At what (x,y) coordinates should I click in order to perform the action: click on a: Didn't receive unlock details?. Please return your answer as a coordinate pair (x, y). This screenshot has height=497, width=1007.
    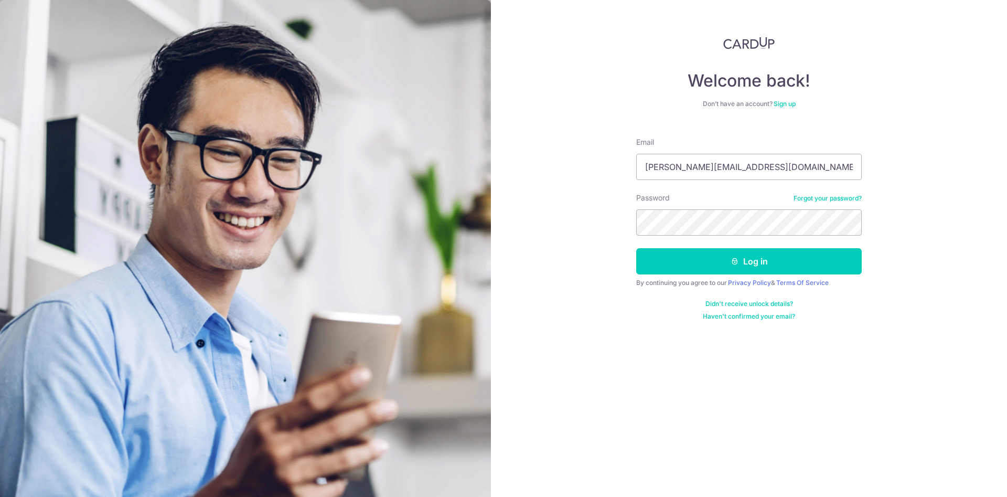
    Looking at the image, I should click on (749, 304).